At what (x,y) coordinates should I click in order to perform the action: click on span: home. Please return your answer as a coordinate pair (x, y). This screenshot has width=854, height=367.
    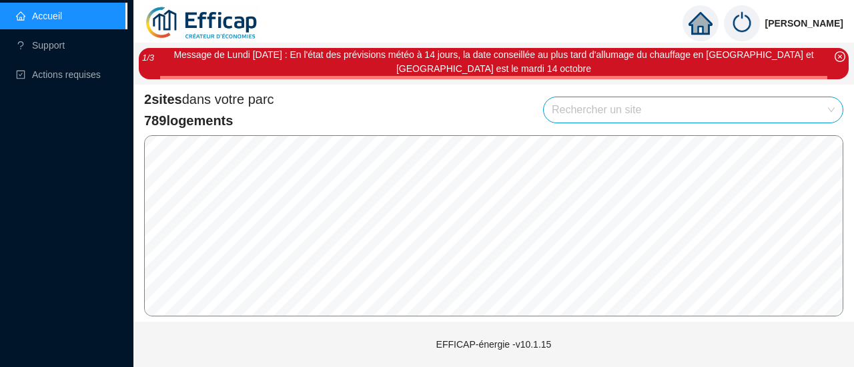
    Looking at the image, I should click on (700, 23).